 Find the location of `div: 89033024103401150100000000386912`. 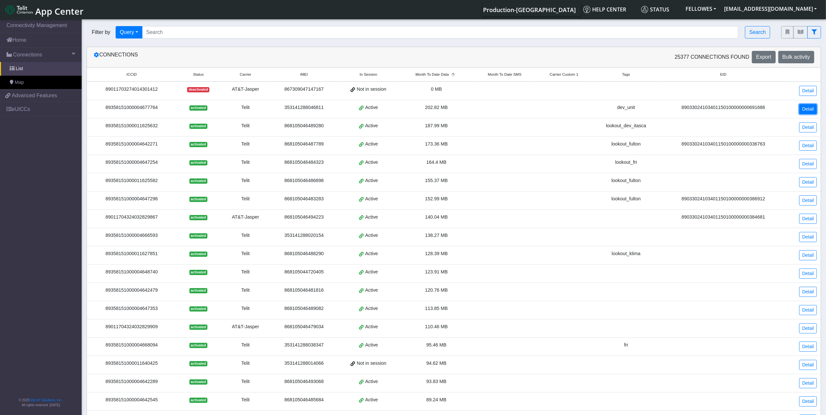

div: 89033024103401150100000000386912 is located at coordinates (723, 199).